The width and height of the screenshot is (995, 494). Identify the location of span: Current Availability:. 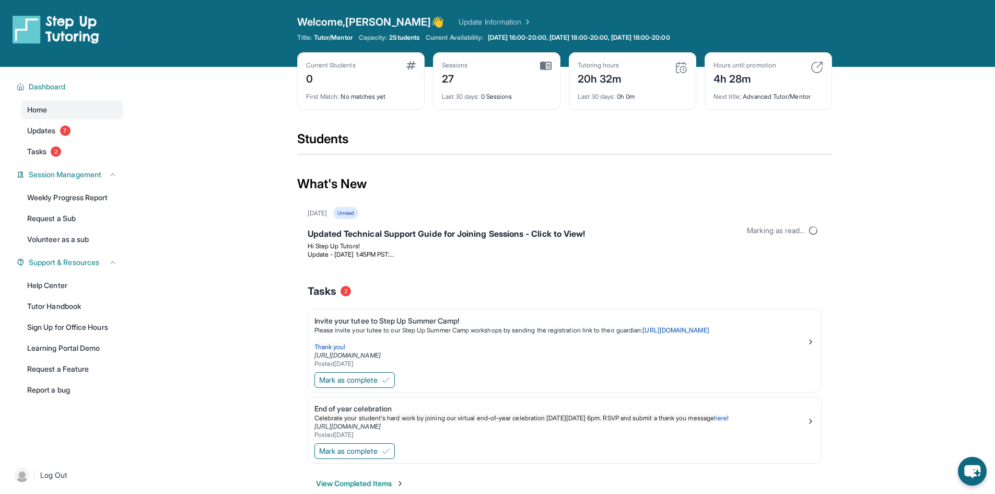
(454, 38).